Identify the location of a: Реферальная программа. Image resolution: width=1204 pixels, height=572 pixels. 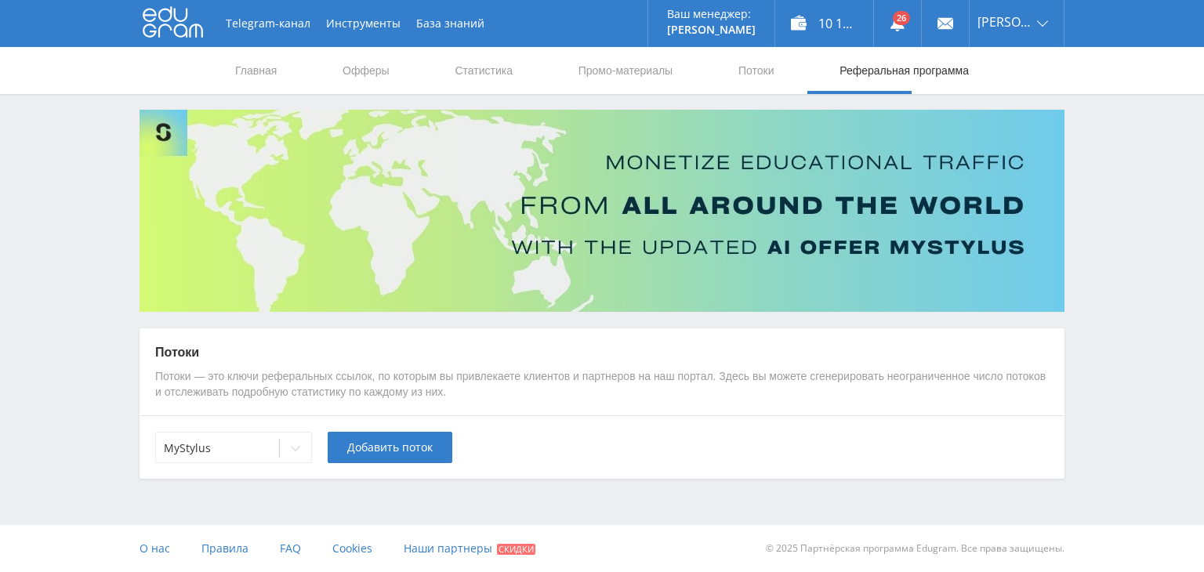
(904, 71).